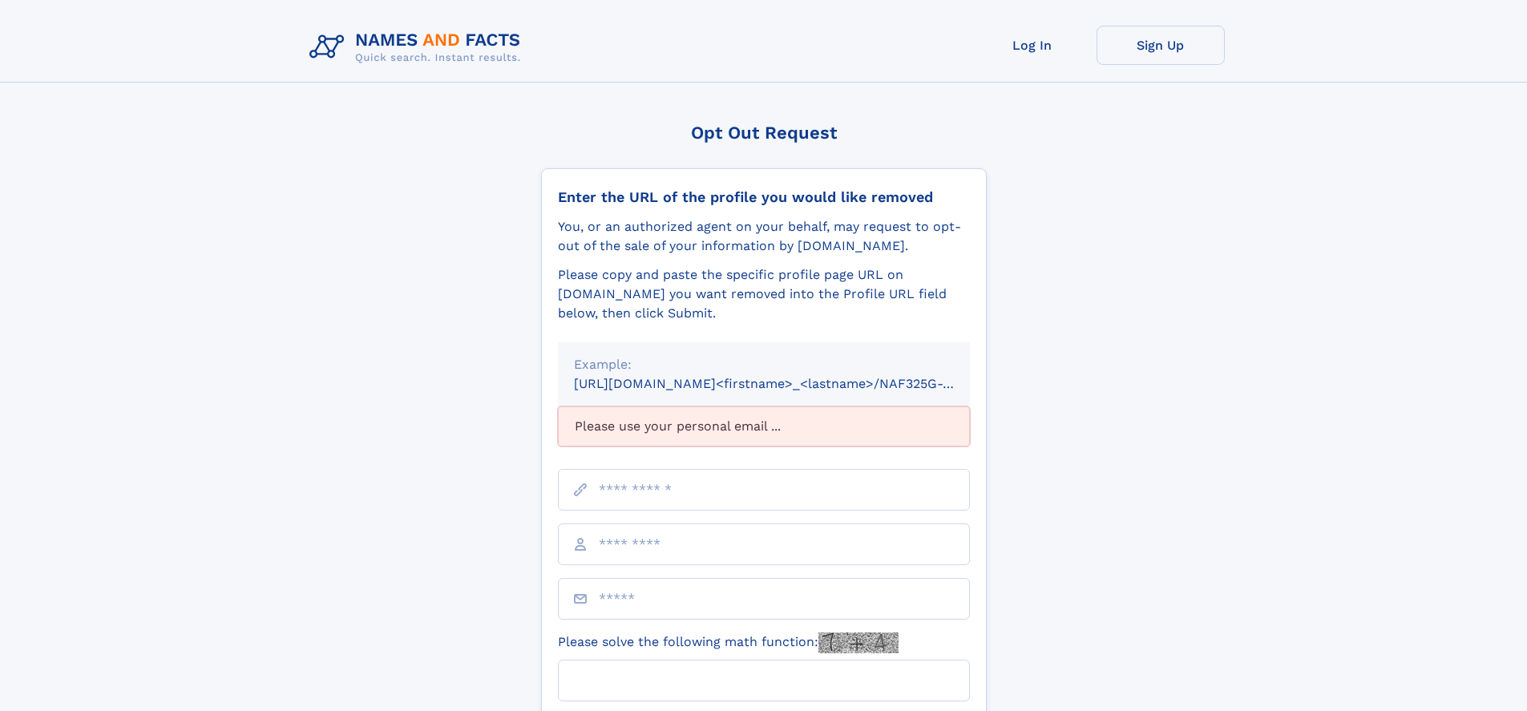 The width and height of the screenshot is (1527, 711). Describe the element at coordinates (1033, 45) in the screenshot. I see `a: Log In` at that location.